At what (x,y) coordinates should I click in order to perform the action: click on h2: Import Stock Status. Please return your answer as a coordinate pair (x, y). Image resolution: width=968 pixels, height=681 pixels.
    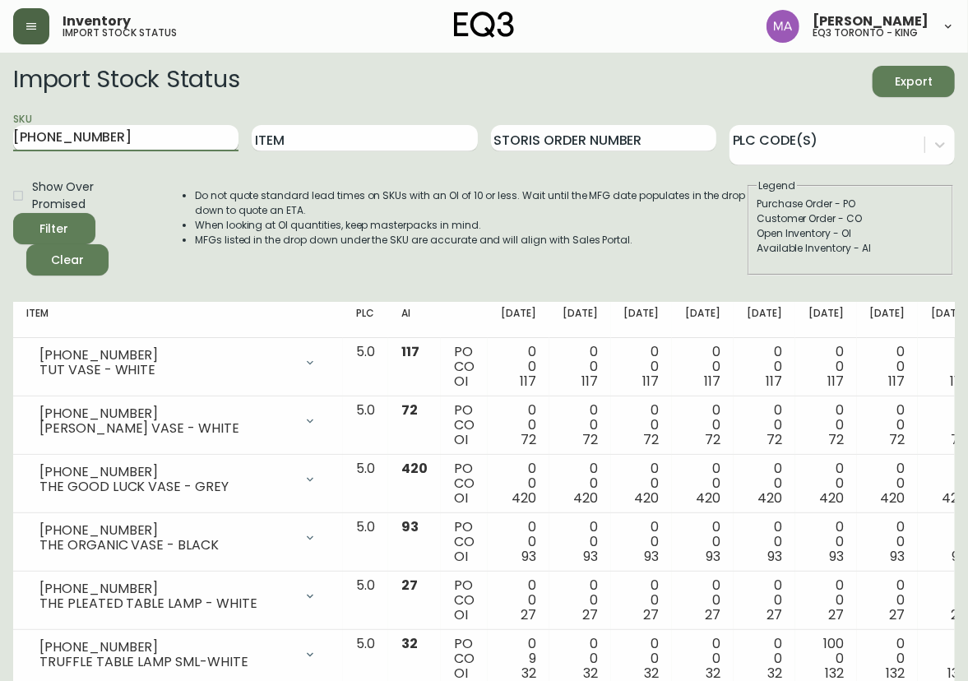
    Looking at the image, I should click on (126, 81).